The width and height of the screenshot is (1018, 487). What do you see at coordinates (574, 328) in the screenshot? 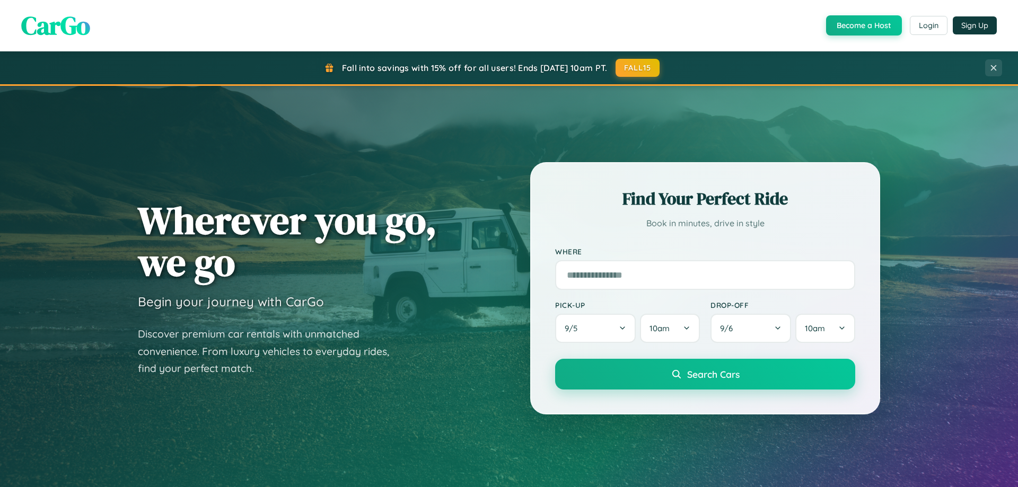
I see `span: 9 / 5` at bounding box center [574, 328].